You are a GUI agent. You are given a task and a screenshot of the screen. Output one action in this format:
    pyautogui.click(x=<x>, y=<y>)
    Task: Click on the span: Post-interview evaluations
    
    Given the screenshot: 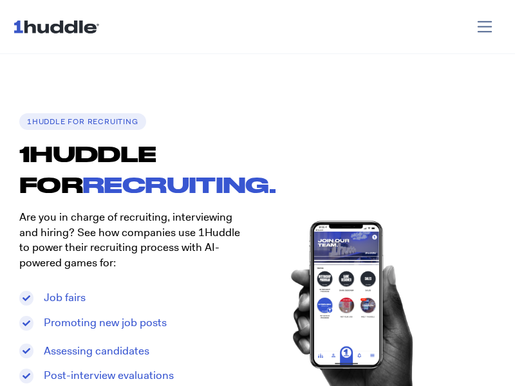 What is the action you would take?
    pyautogui.click(x=107, y=376)
    